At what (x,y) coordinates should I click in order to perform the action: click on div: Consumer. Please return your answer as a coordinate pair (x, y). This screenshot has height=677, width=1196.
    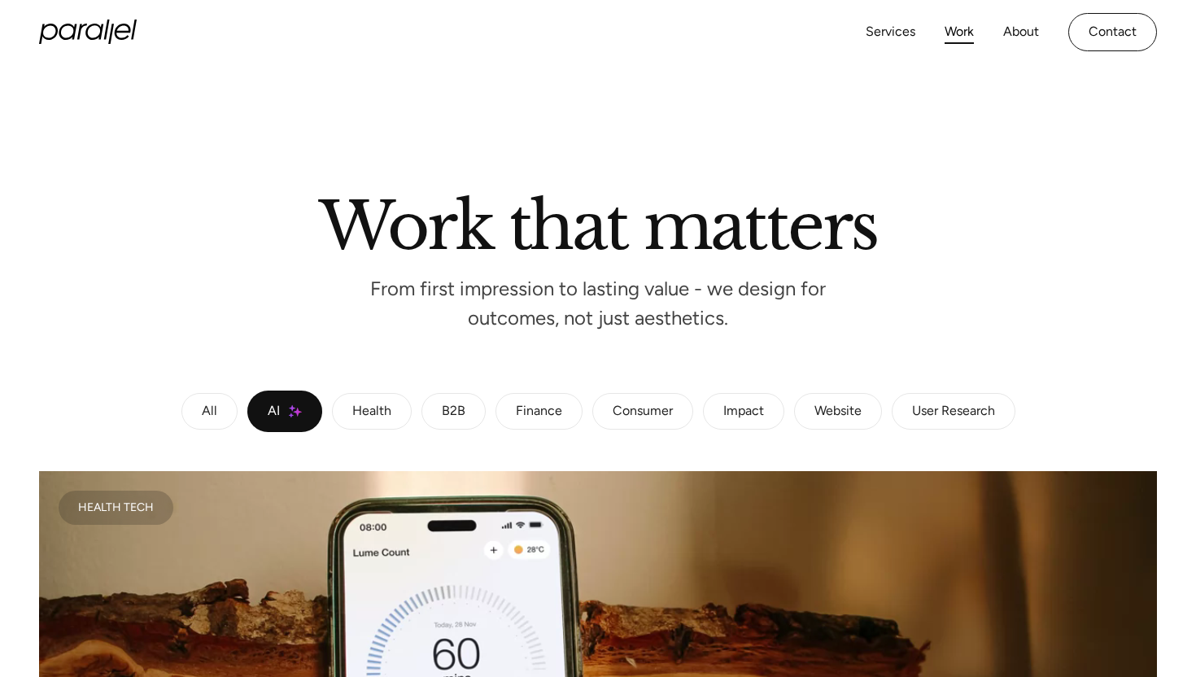
    Looking at the image, I should click on (643, 412).